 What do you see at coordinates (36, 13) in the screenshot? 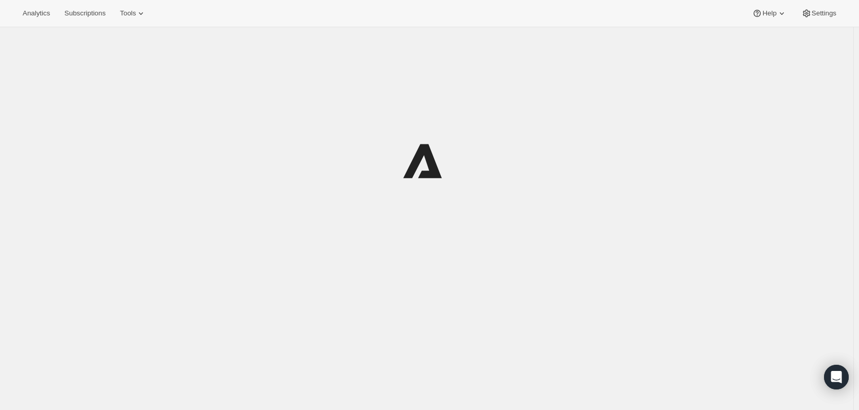
I see `span: Analytics` at bounding box center [36, 13].